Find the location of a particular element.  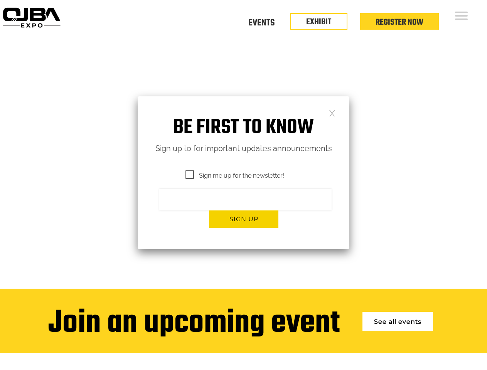

span: Sign me up for the newsletter! is located at coordinates (235, 175).